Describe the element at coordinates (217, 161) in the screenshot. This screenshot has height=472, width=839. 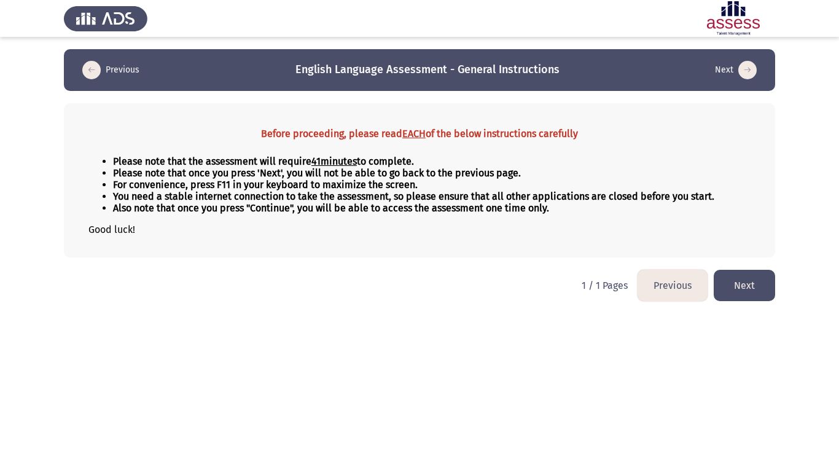
I see `strong: Please note that the assessment will require` at that location.